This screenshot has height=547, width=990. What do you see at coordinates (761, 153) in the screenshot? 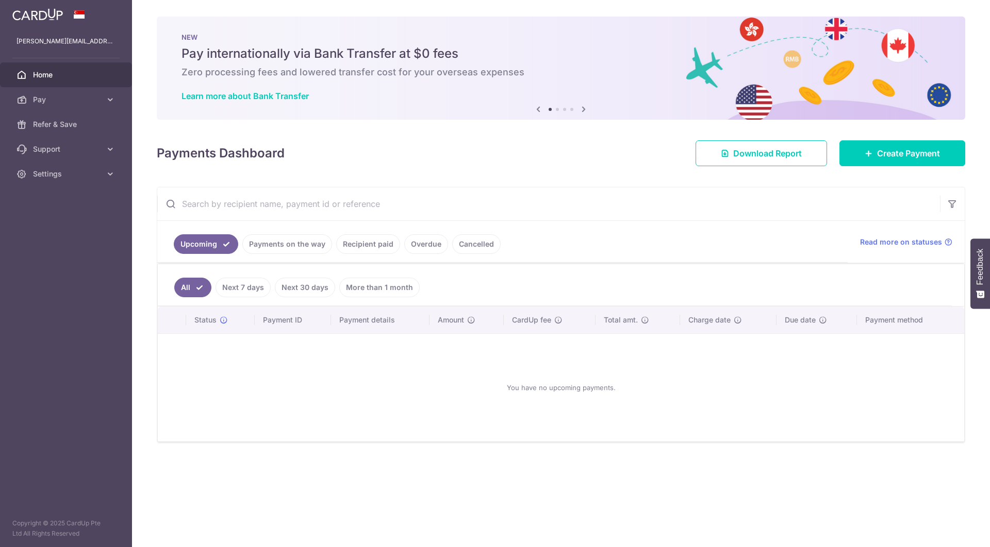
I see `a: Download Report` at bounding box center [761, 153].